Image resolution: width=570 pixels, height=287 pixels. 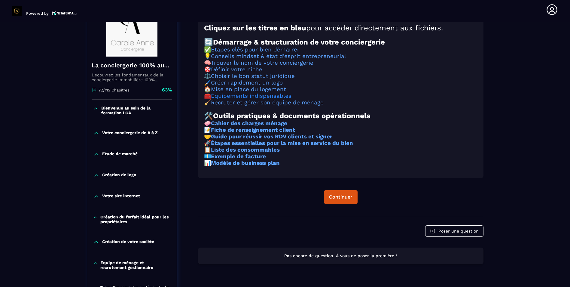 What do you see at coordinates (245, 163) in the screenshot?
I see `a: Modèle de business plan` at bounding box center [245, 163].